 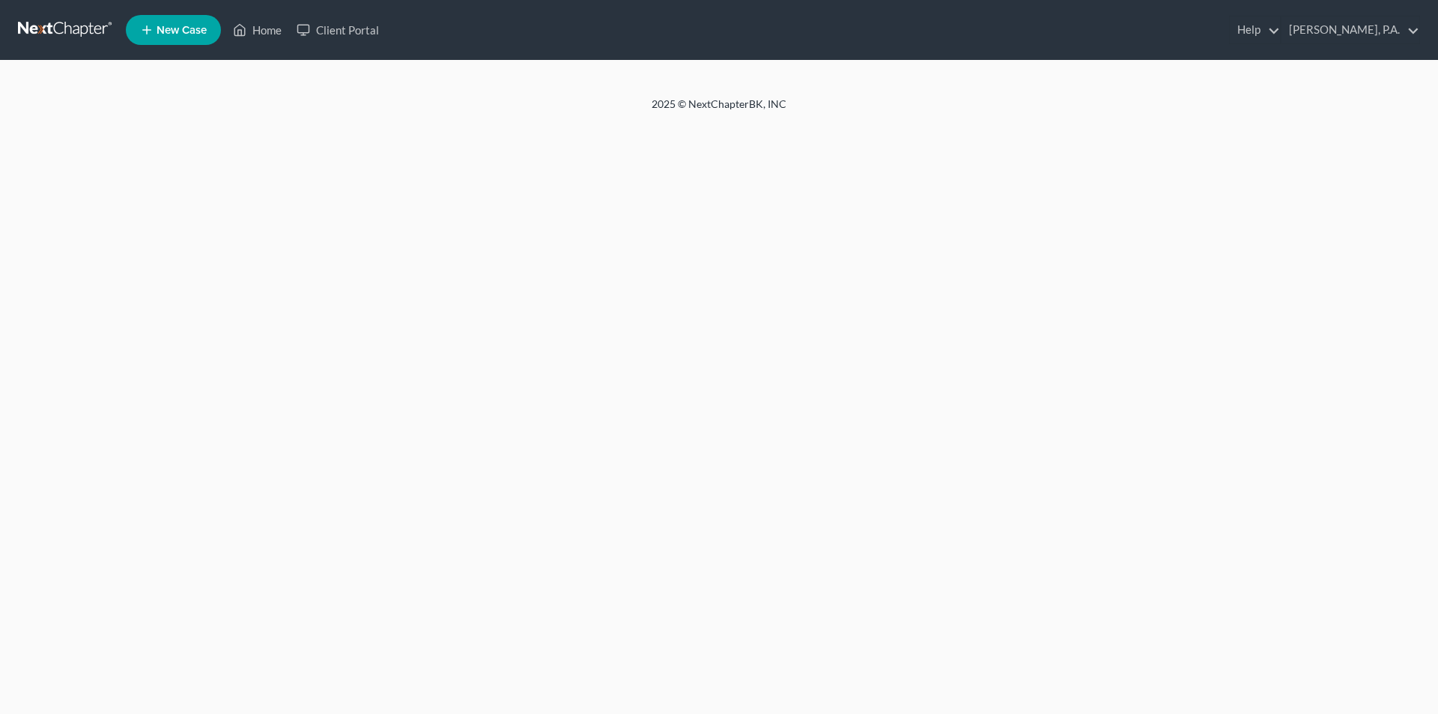 What do you see at coordinates (173, 30) in the screenshot?
I see `new-legal-case-button: New Case` at bounding box center [173, 30].